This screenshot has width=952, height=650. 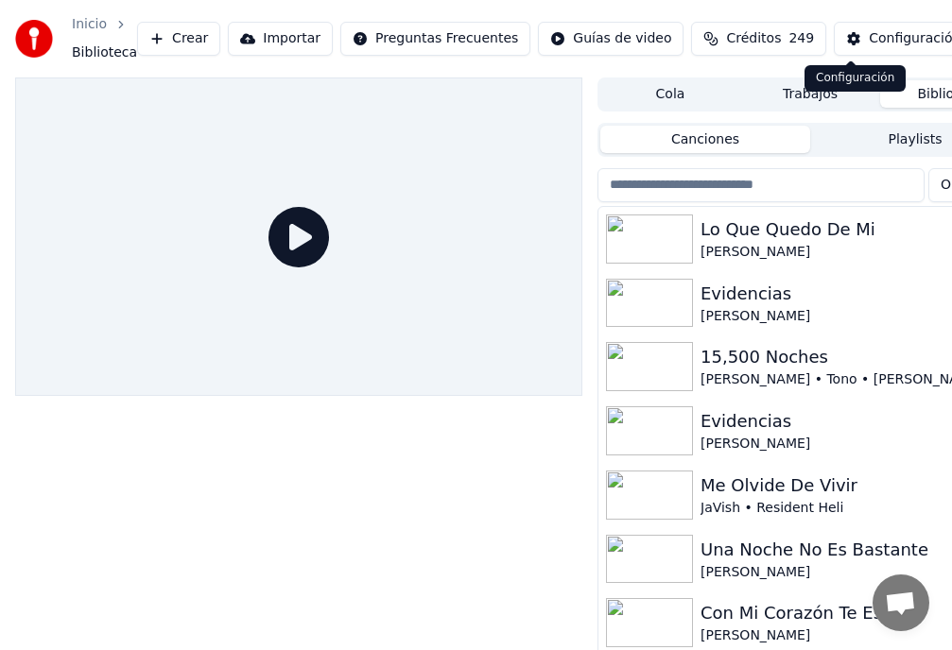 What do you see at coordinates (611, 39) in the screenshot?
I see `button: Guías de video` at bounding box center [611, 39].